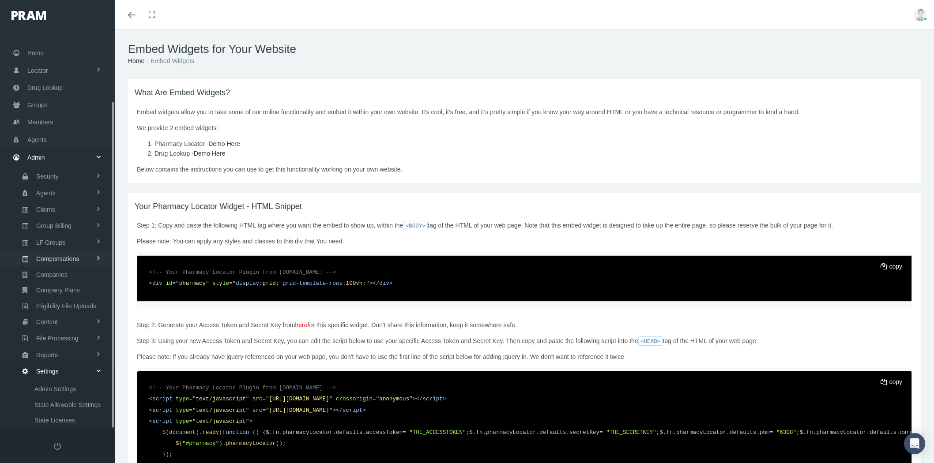  I want to click on p: We provide 2 embed widgets:, so click(524, 128).